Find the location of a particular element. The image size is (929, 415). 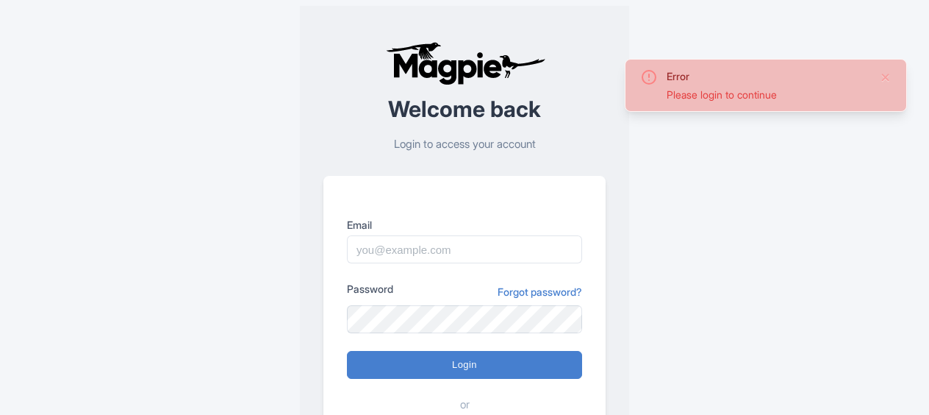

img: logo-ab69f6fb50320c5b225c76a69d11143b.png is located at coordinates (465, 63).